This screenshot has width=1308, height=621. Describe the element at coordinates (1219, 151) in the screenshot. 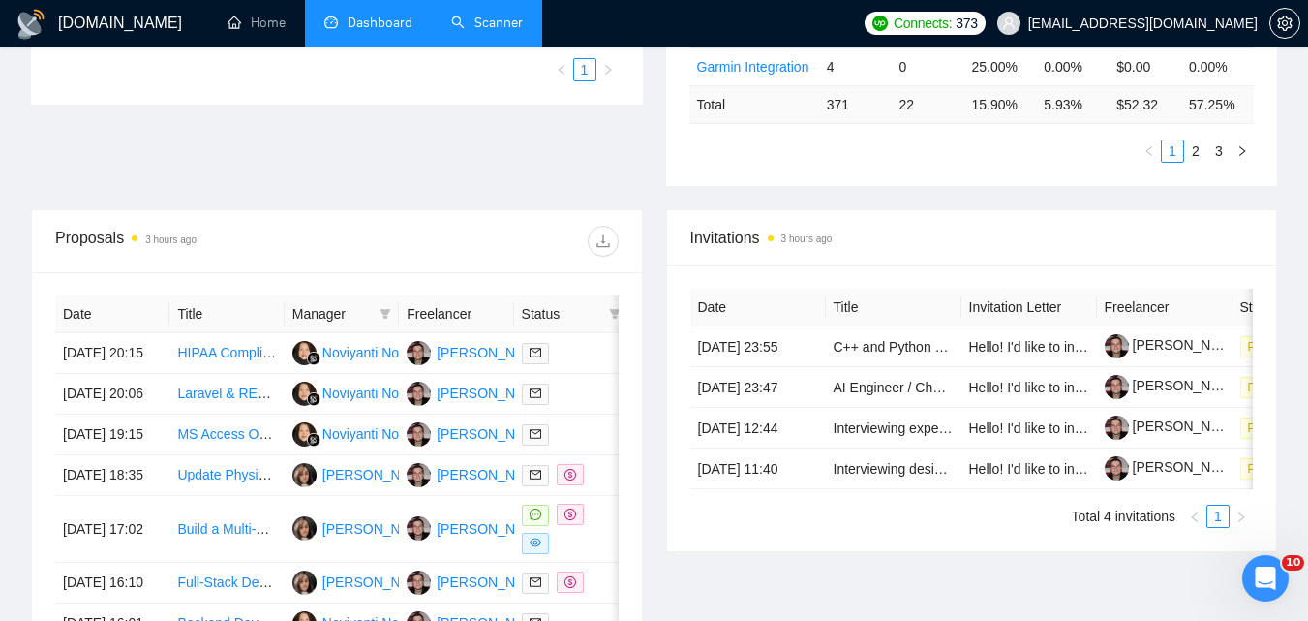

I see `li: 3` at that location.